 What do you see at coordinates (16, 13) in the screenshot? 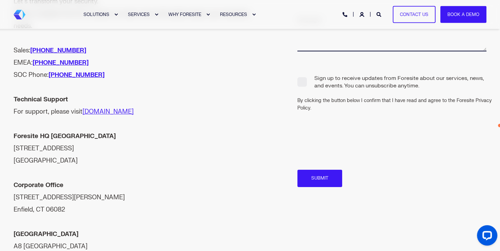
I see `button: Open LiveChat chat widget` at bounding box center [16, 13].